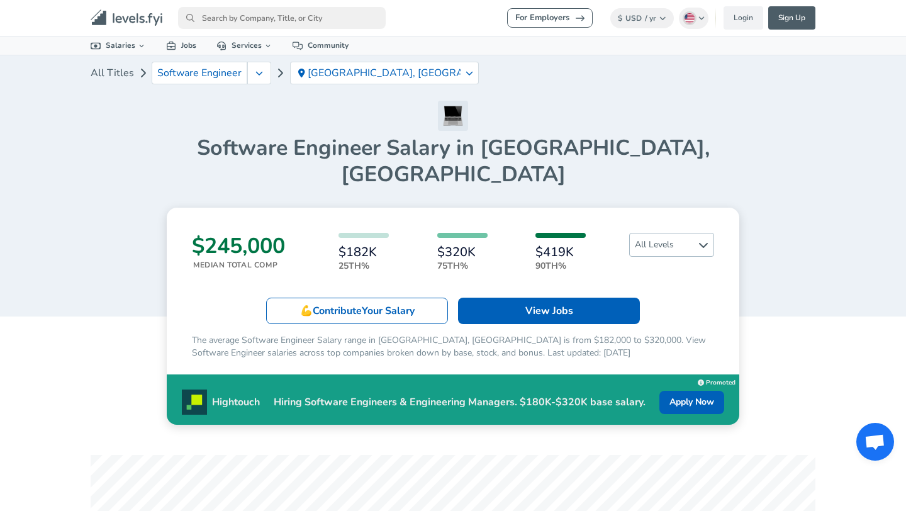 Image resolution: width=906 pixels, height=511 pixels. I want to click on img: English (US), so click(690, 18).